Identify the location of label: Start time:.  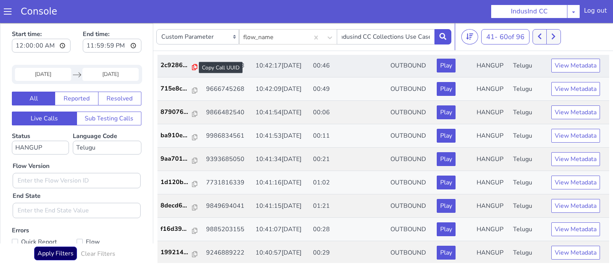
(41, 18).